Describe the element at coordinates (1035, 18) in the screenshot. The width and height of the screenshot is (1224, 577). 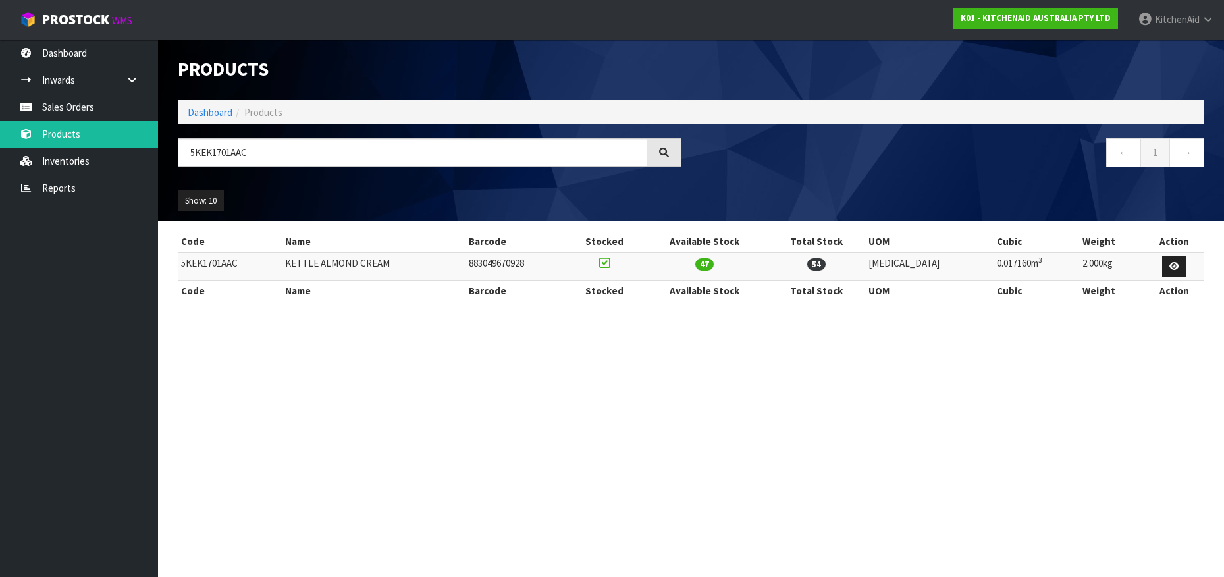
I see `strong: K01 - KITCHENAID AUSTRALIA PTY LTD` at that location.